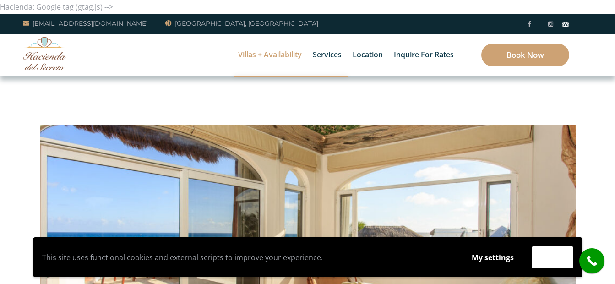  What do you see at coordinates (248, 258) in the screenshot?
I see `p: This site uses functional cookies and external scripts to improve your experience.` at bounding box center [248, 258].